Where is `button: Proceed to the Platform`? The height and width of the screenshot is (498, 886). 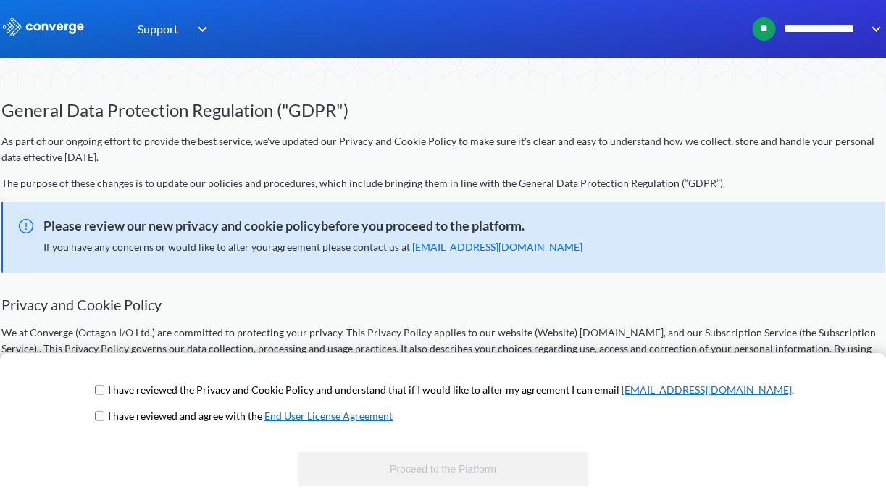 button: Proceed to the Platform is located at coordinates (444, 469).